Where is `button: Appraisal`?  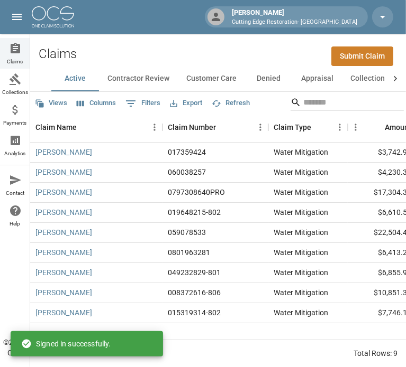
button: Appraisal is located at coordinates (317, 79).